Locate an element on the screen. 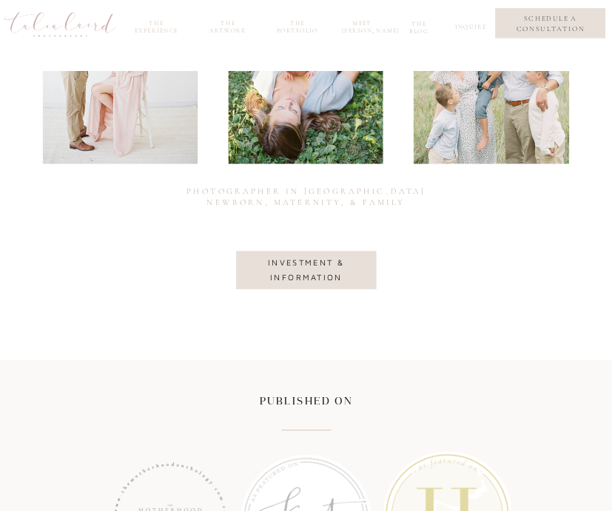  a: published on is located at coordinates (306, 408).